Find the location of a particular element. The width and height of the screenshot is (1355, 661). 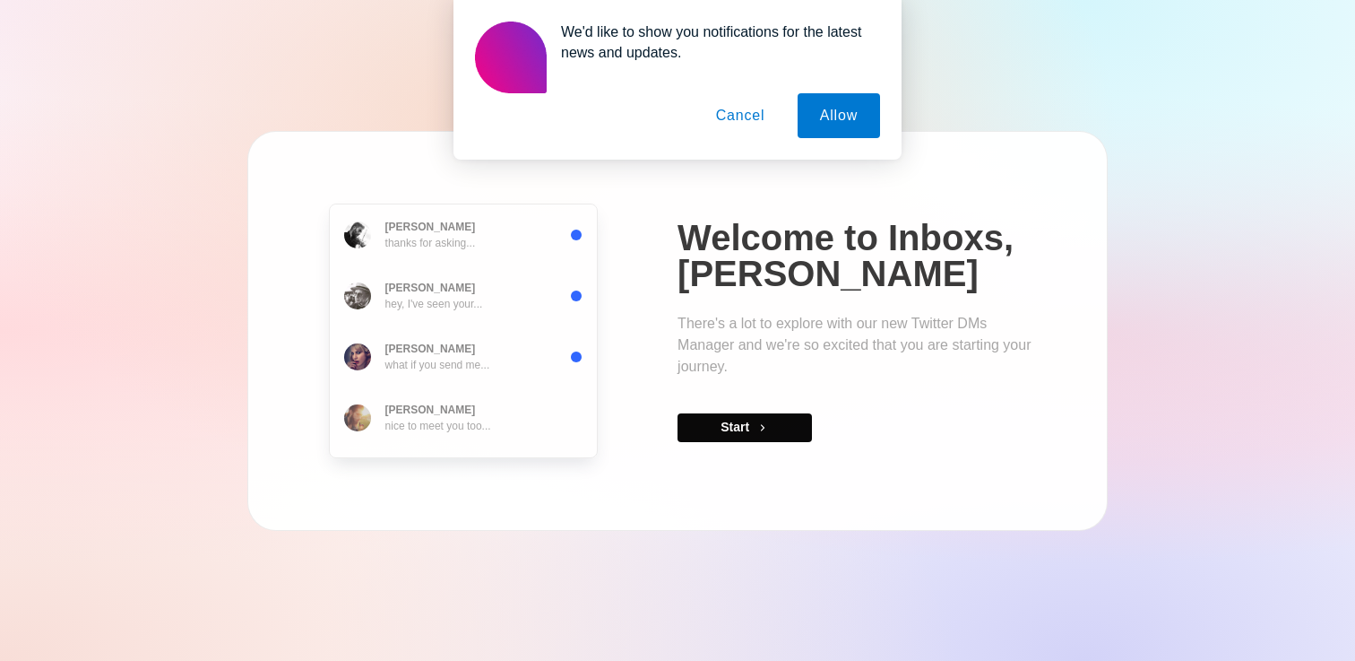

button: Cancel is located at coordinates (740, 116).